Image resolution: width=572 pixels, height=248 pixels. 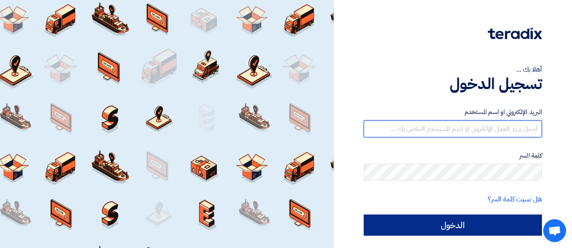 What do you see at coordinates (453, 129) in the screenshot?
I see `input: أدخل بريد العمل الإلكتروني او اسم المستخدم الخاص بك ...` at bounding box center [453, 129].